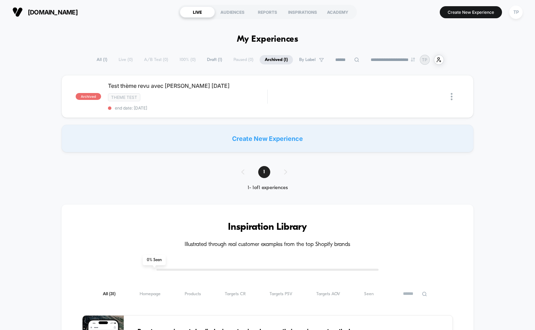 This screenshot has height=330, width=535. What do you see at coordinates (303, 12) in the screenshot?
I see `div: INSPIRATIONS` at bounding box center [303, 12].